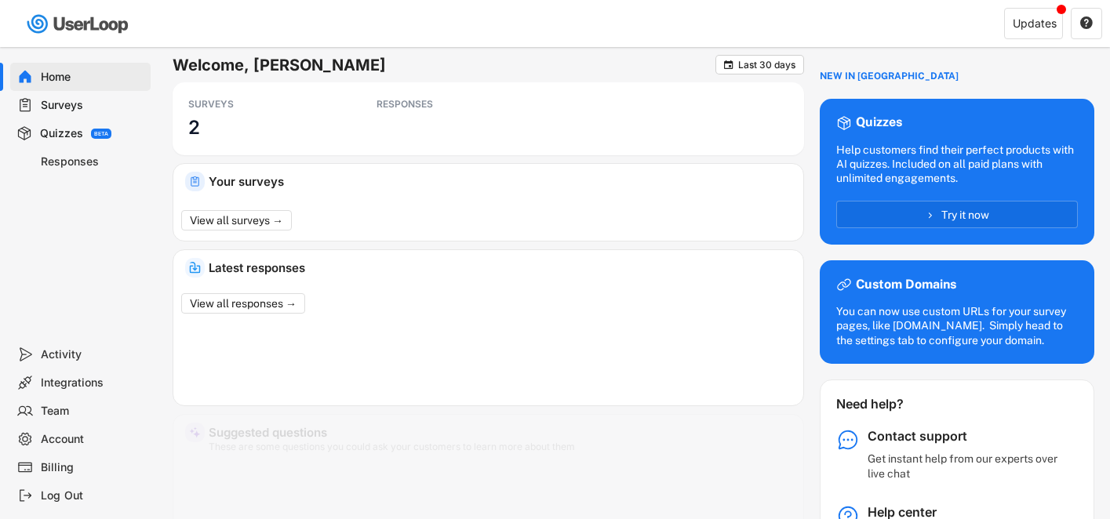  Describe the element at coordinates (194, 127) in the screenshot. I see `h3: 2` at that location.